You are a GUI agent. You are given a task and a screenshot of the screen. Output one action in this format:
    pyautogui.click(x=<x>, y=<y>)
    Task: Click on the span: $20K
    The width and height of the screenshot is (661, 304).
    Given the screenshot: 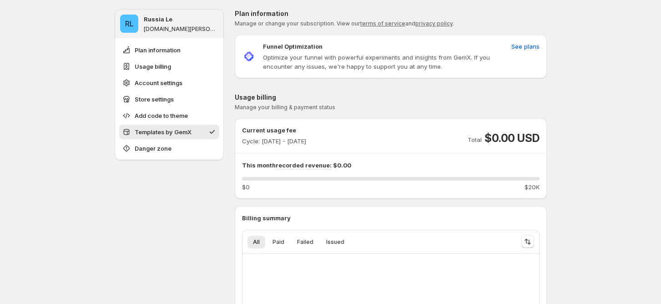 What is the action you would take?
    pyautogui.click(x=532, y=187)
    